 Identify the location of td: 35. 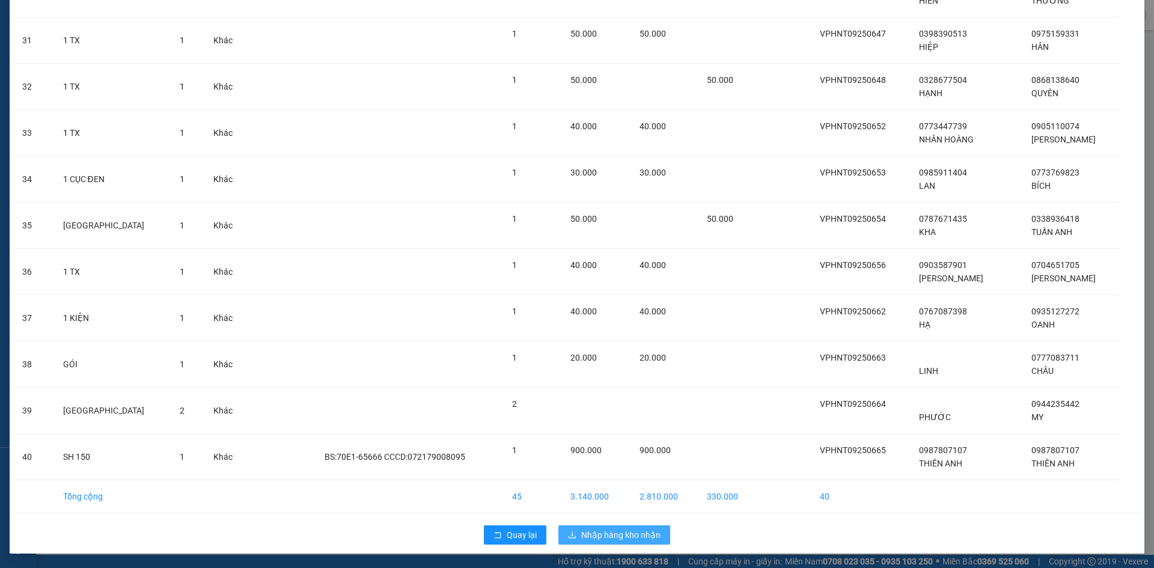
(33, 225).